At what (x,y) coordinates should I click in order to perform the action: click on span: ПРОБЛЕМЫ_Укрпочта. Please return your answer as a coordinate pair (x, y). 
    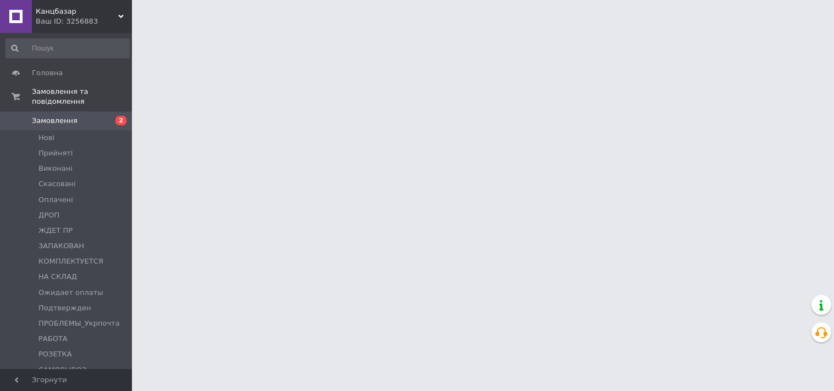
    Looking at the image, I should click on (79, 324).